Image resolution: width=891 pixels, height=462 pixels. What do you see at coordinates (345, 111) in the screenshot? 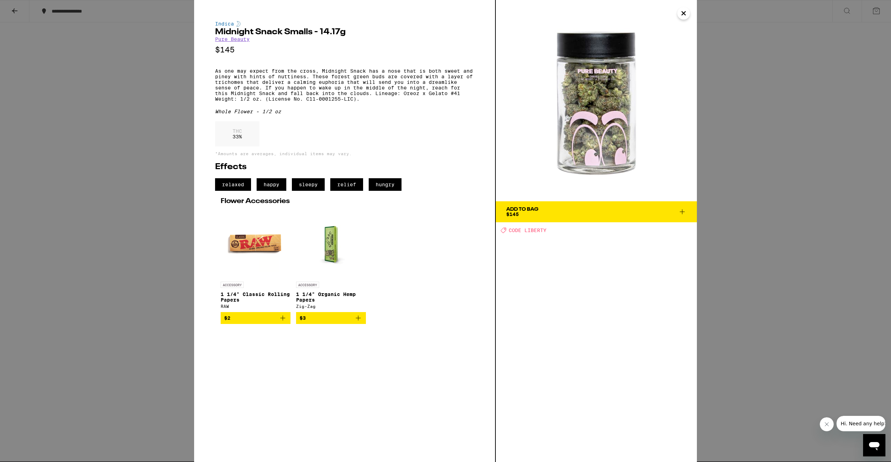
I see `div: Whole Flower - 1/2 oz` at bounding box center [345, 111].